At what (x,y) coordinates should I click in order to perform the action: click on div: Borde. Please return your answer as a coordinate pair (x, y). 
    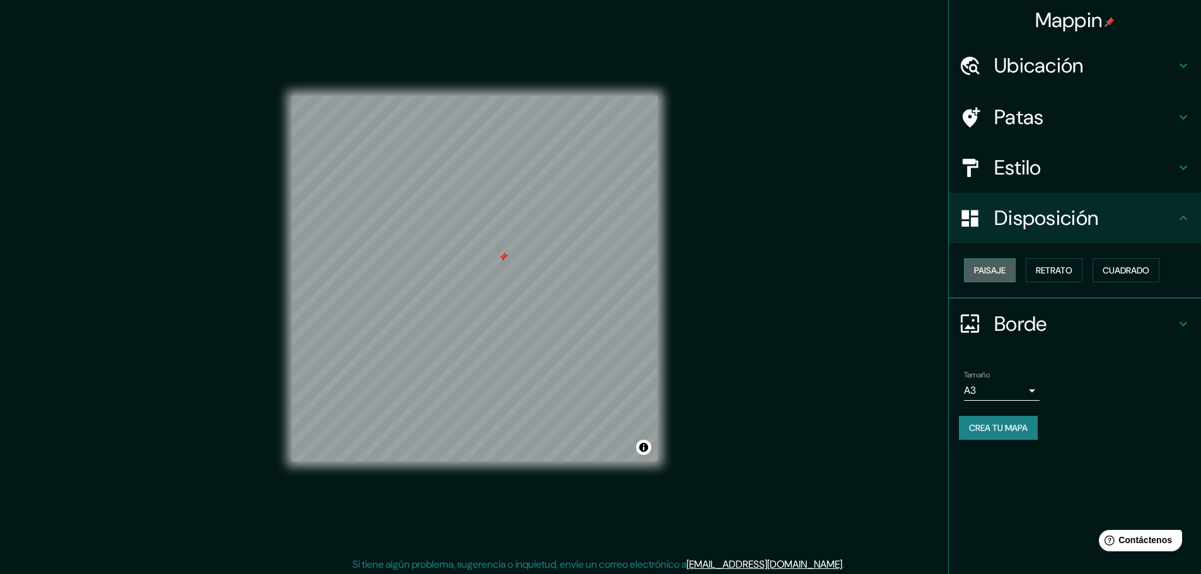
    Looking at the image, I should click on (1075, 324).